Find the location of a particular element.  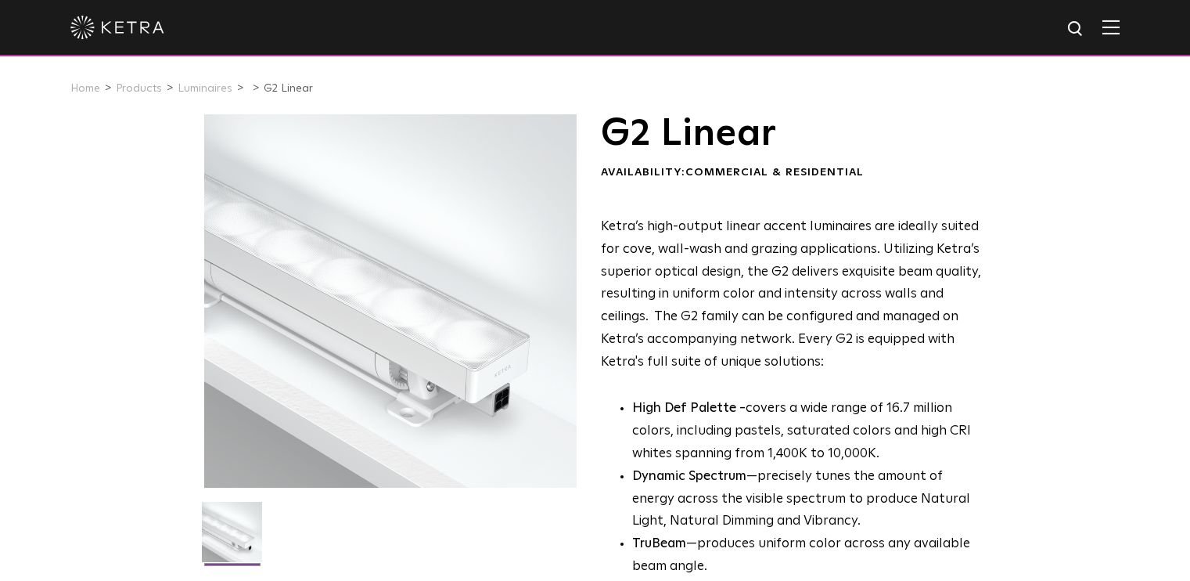

div: Availability: is located at coordinates (791, 173).